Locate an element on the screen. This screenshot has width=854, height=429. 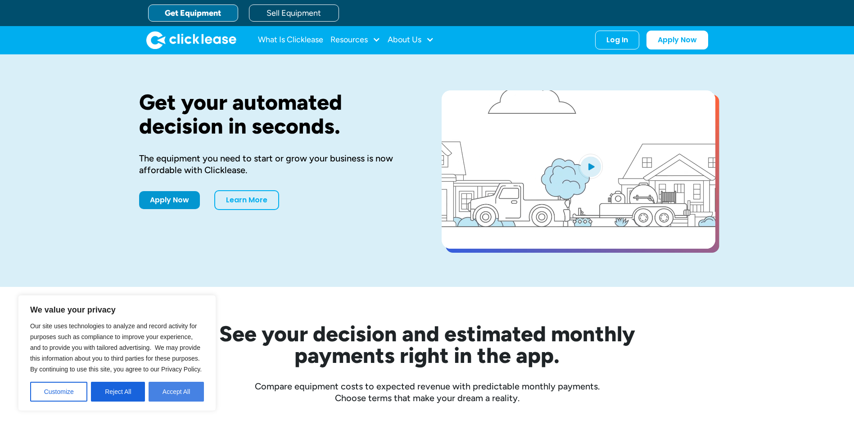
div: Resources is located at coordinates (355, 40).